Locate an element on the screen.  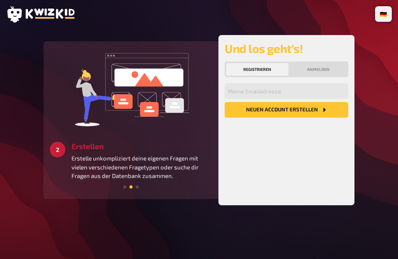
input: Meine Emailadresse is located at coordinates (287, 91).